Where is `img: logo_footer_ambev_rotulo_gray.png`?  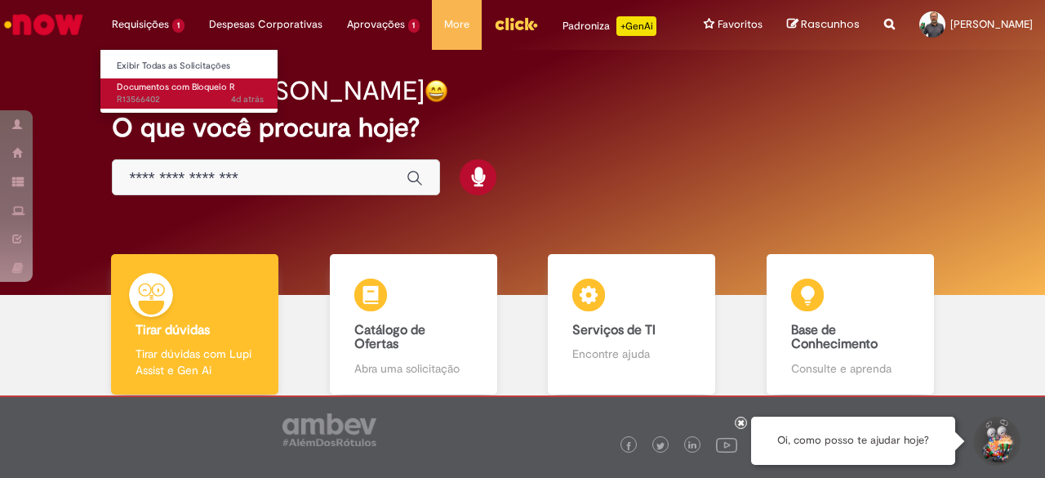
img: logo_footer_ambev_rotulo_gray.png is located at coordinates (329, 429).